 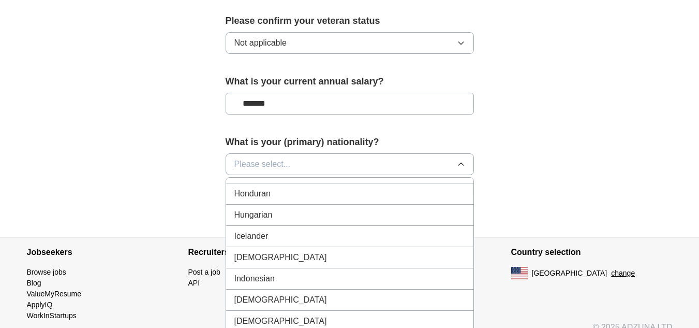 What do you see at coordinates (623, 273) in the screenshot?
I see `button: change` at bounding box center [623, 273].